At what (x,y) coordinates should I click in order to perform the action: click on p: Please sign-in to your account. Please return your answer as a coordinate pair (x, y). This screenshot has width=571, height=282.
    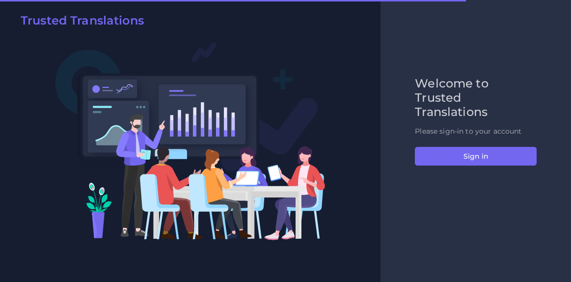
    Looking at the image, I should click on (476, 131).